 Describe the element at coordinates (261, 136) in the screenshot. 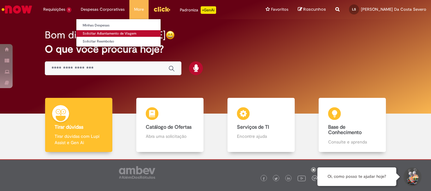

I see `p: Encontre ajuda` at that location.